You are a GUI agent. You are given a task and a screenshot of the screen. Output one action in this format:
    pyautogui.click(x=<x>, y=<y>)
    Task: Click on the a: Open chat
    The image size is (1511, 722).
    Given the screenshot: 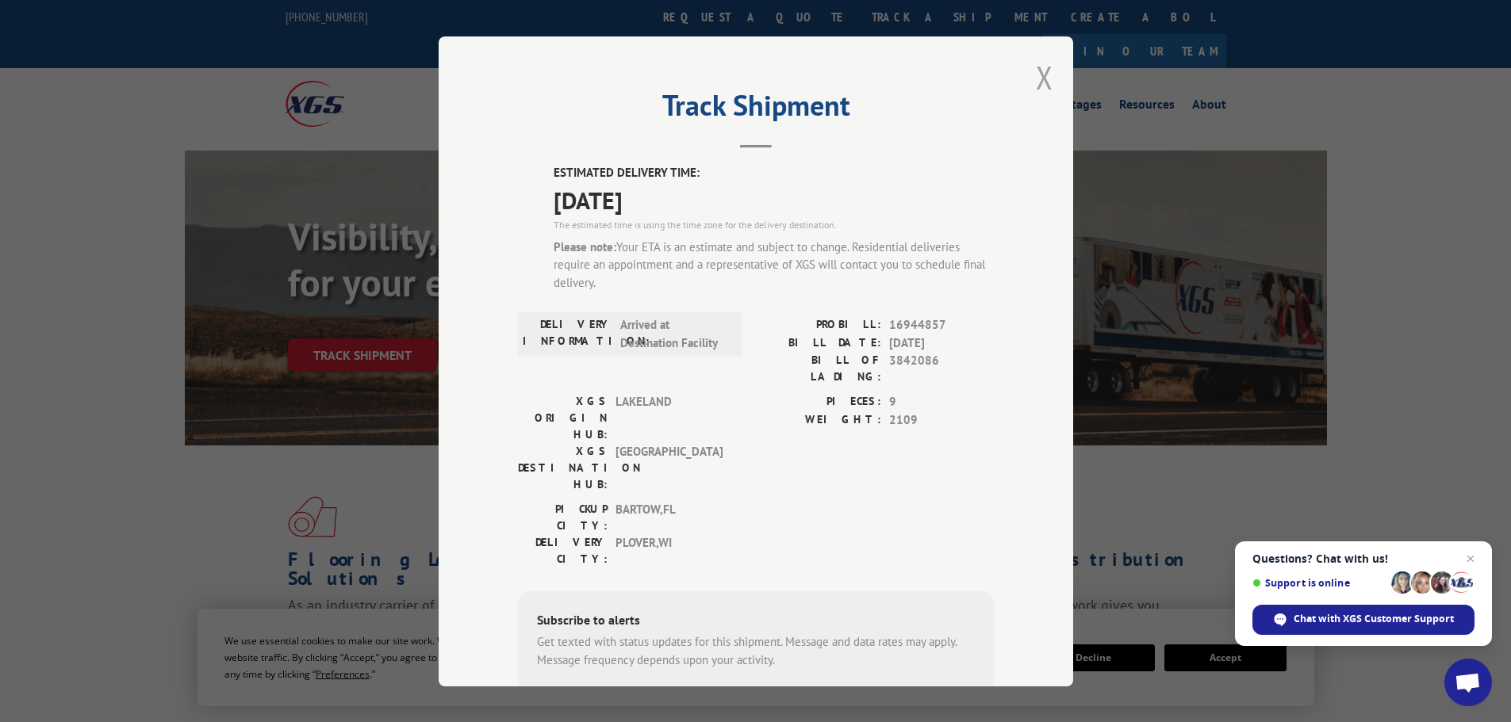 What is the action you would take?
    pyautogui.click(x=1468, y=683)
    